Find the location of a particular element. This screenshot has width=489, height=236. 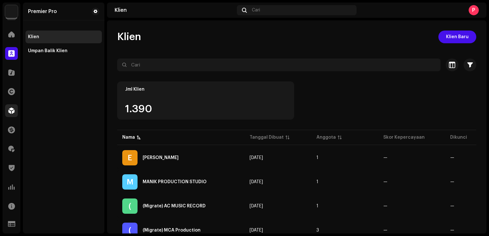

div: EARNEY JOHAN OFFICIAL is located at coordinates (160, 158).